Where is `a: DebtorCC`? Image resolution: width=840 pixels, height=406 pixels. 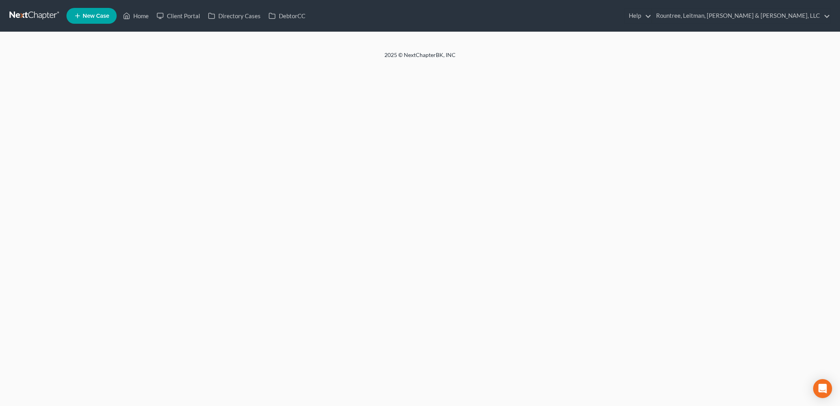 a: DebtorCC is located at coordinates (287, 16).